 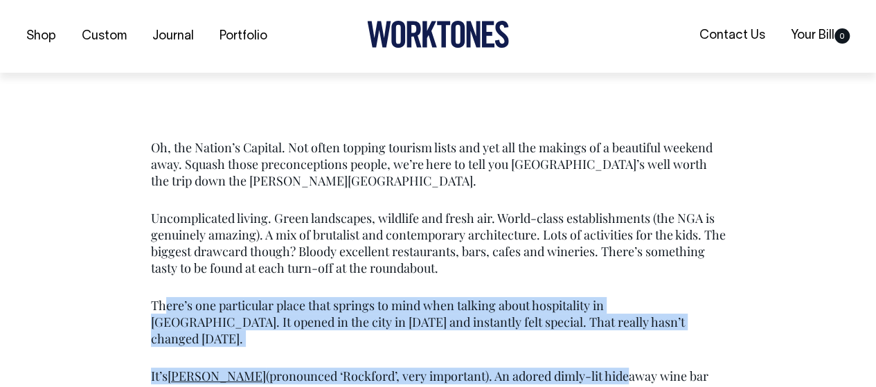 What do you see at coordinates (820, 35) in the screenshot?
I see `a: Your Bill0` at bounding box center [820, 35].